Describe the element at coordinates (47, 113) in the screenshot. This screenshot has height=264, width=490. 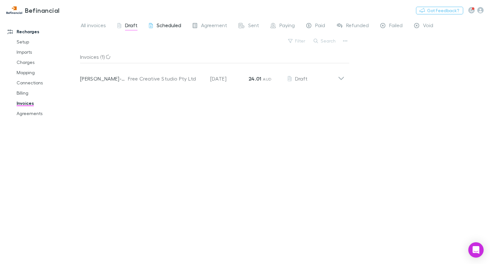
I see `a: Agreements` at that location.